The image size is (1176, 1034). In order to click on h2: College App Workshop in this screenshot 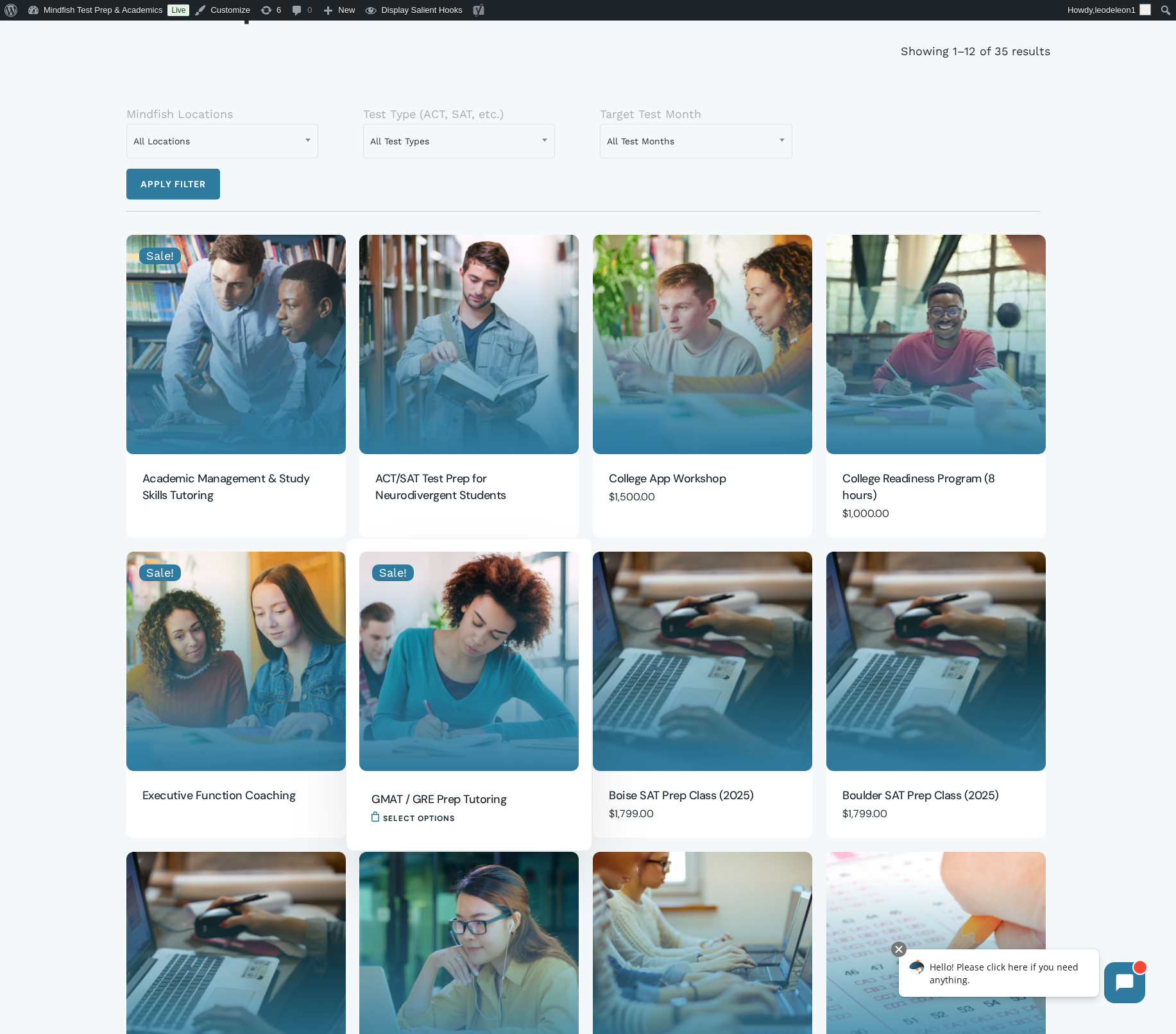, I will do `click(702, 479)`.